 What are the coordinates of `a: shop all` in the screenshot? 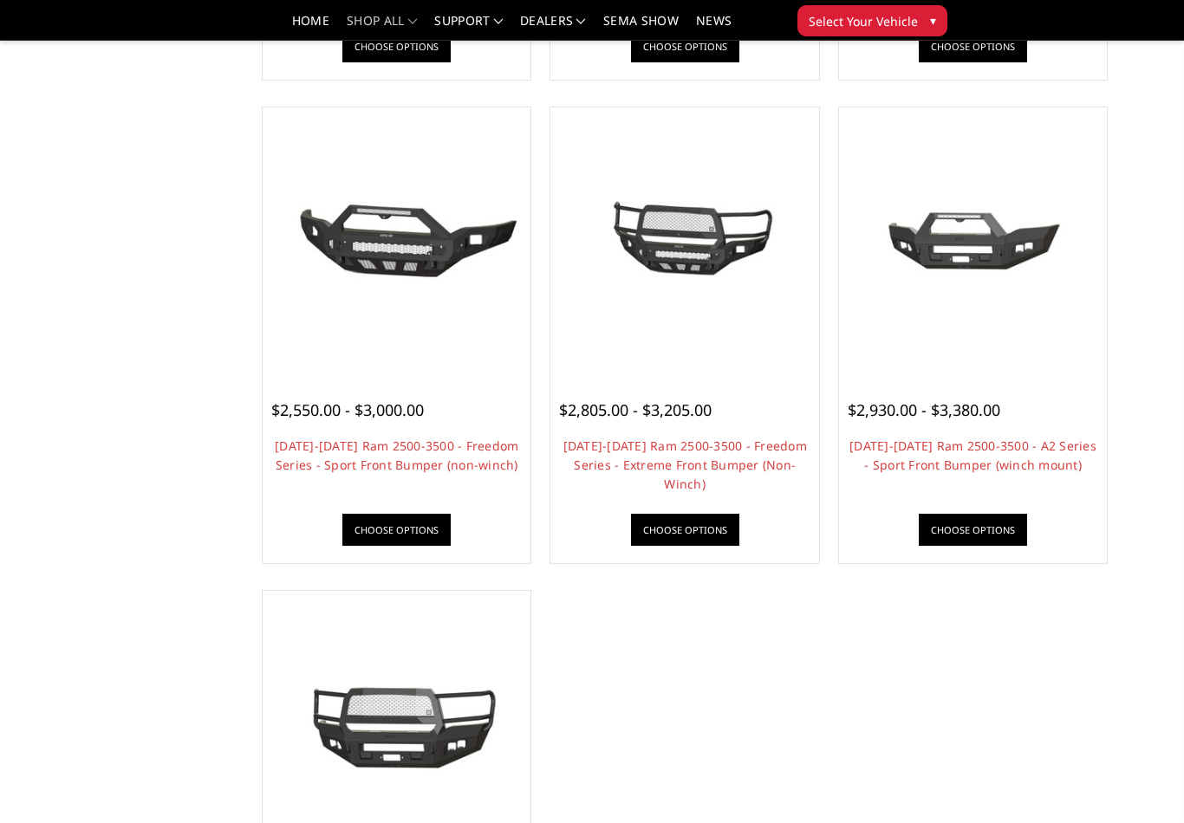 It's located at (381, 27).